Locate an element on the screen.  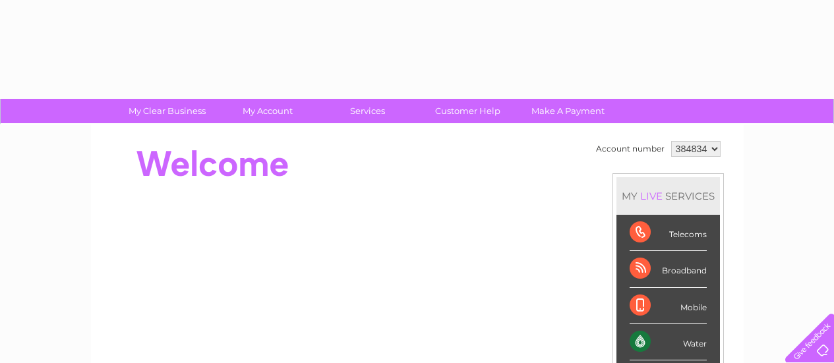
a: My Account is located at coordinates (267, 111).